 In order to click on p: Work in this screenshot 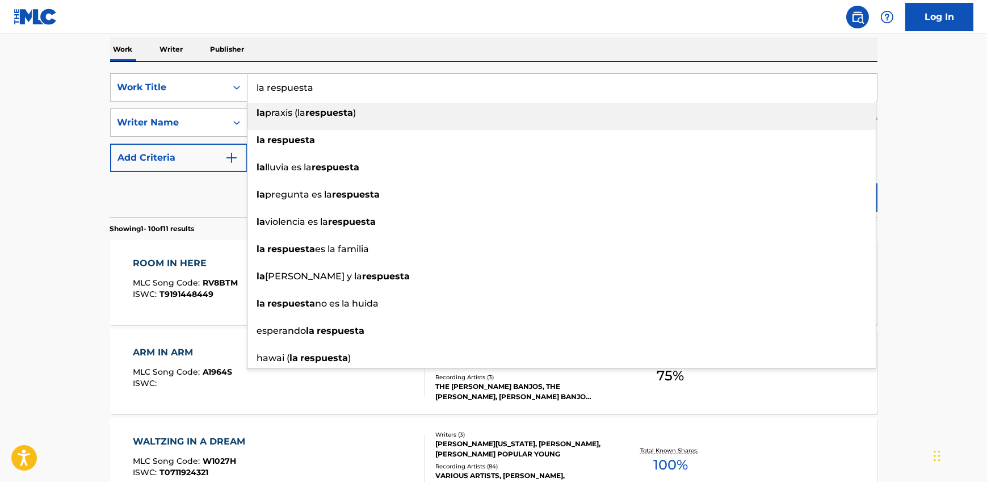, I will do `click(123, 49)`.